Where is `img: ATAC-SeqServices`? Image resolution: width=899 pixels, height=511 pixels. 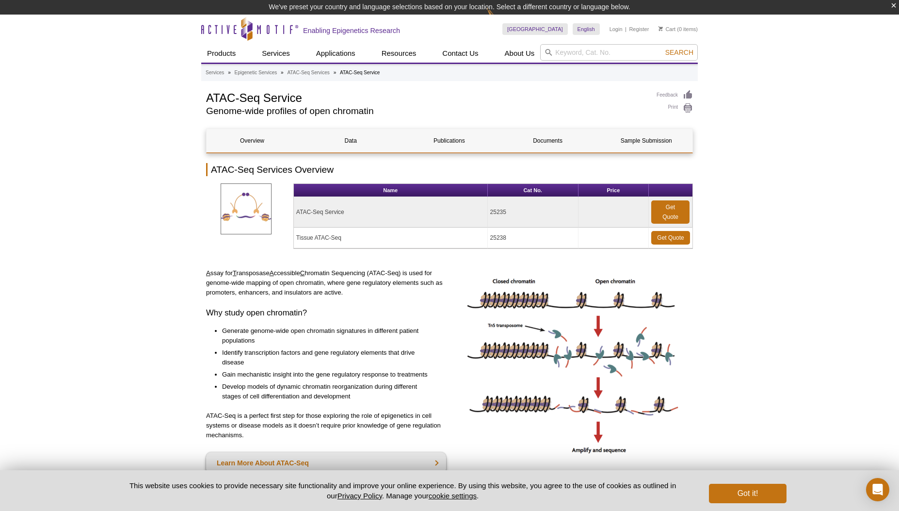 img: ATAC-SeqServices is located at coordinates (246, 209).